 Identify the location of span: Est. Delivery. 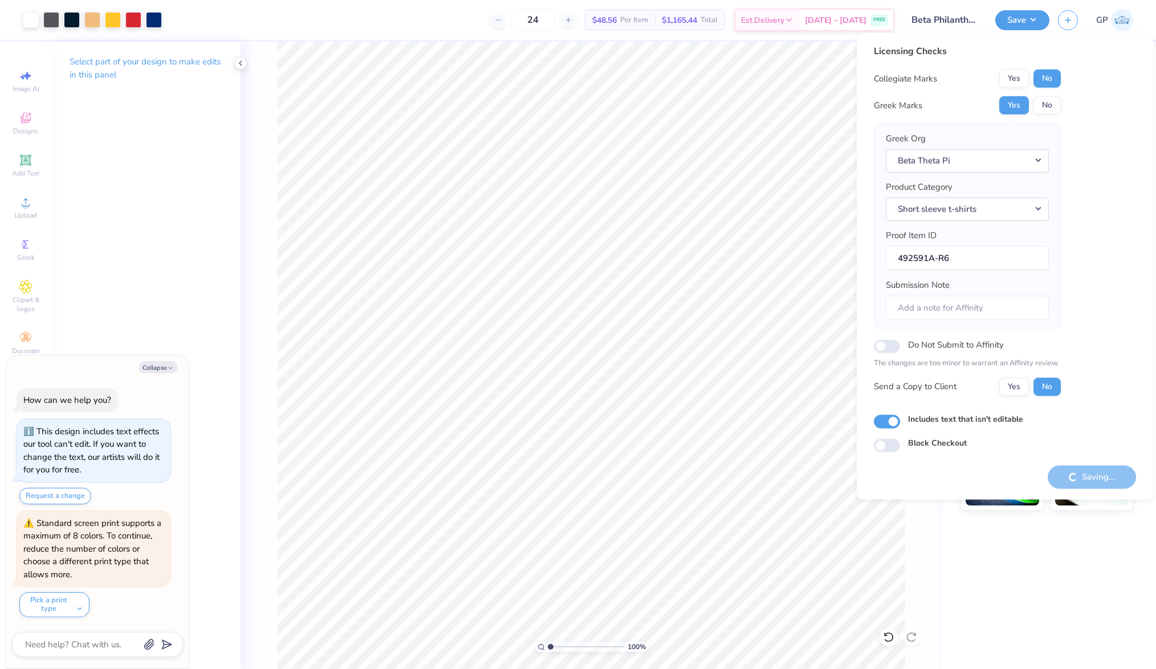
(762, 20).